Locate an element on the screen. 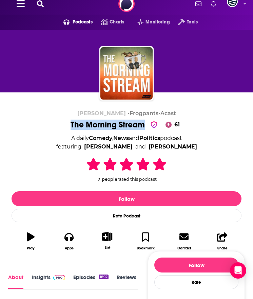 The width and height of the screenshot is (253, 299). a: Reviews3 is located at coordinates (130, 281).